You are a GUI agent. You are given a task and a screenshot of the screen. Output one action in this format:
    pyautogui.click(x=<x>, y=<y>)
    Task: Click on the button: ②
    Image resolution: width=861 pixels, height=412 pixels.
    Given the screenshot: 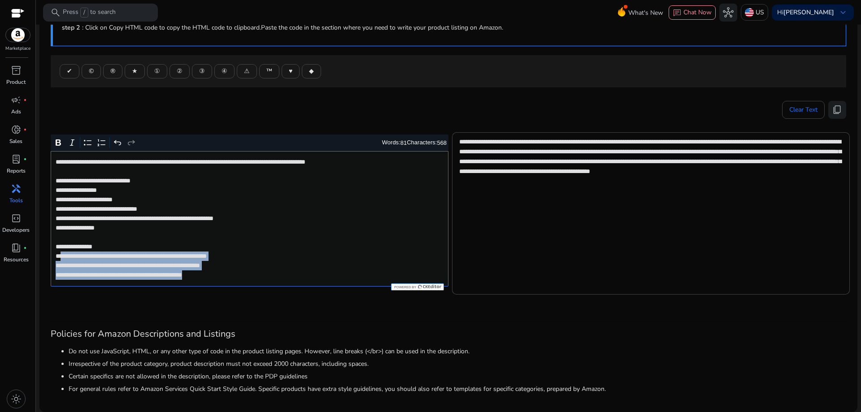 What is the action you would take?
    pyautogui.click(x=179, y=71)
    